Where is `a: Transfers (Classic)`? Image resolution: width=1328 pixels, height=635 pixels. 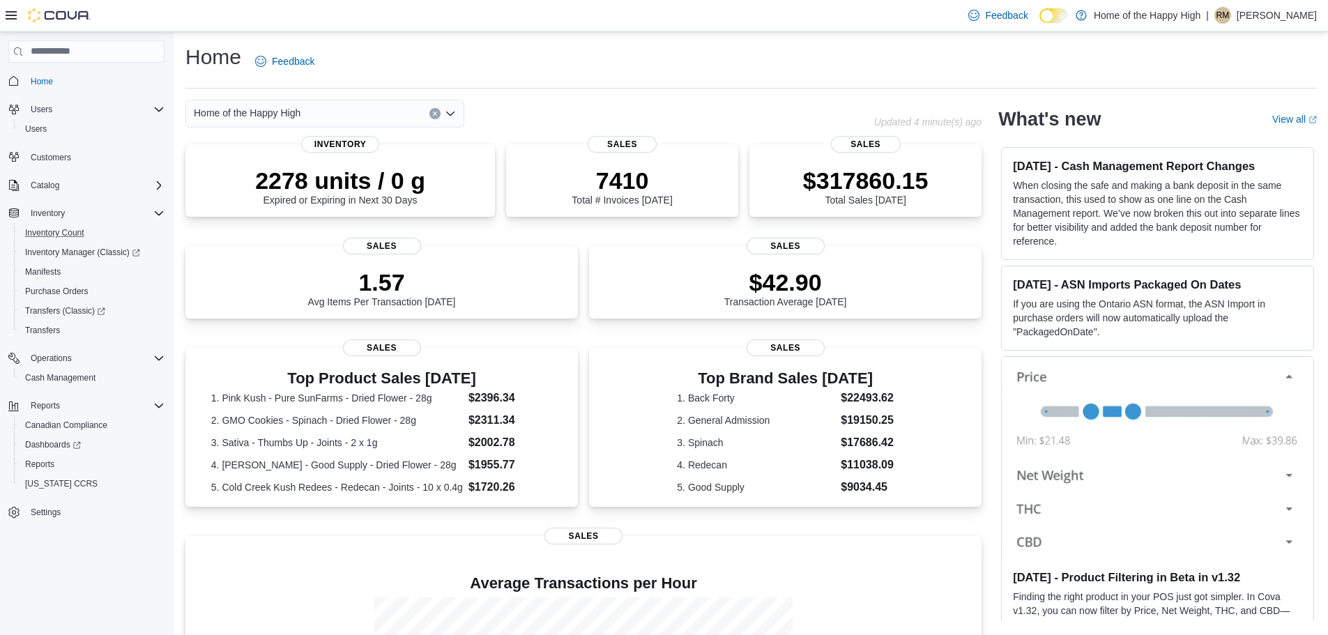 a: Transfers (Classic) is located at coordinates (65, 311).